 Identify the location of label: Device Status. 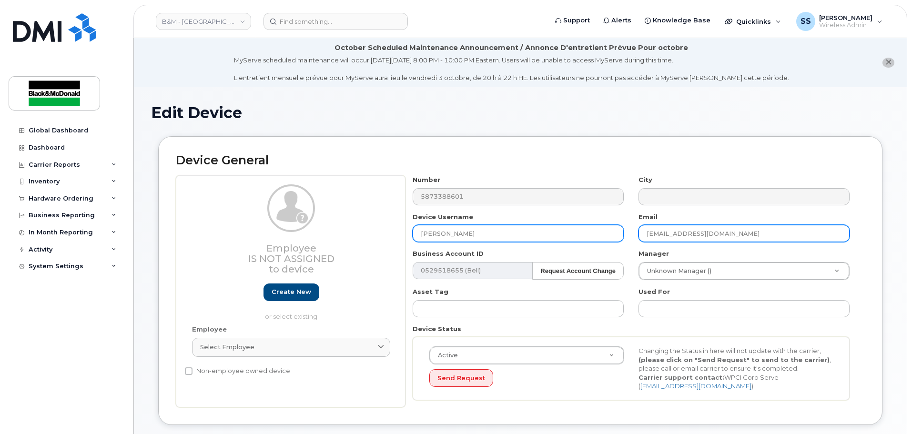
(437, 329).